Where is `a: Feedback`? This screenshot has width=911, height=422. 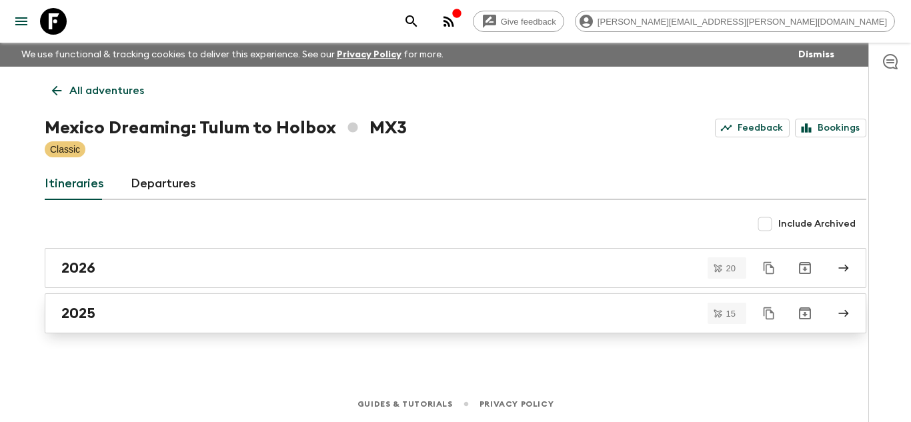
a: Feedback is located at coordinates (752, 128).